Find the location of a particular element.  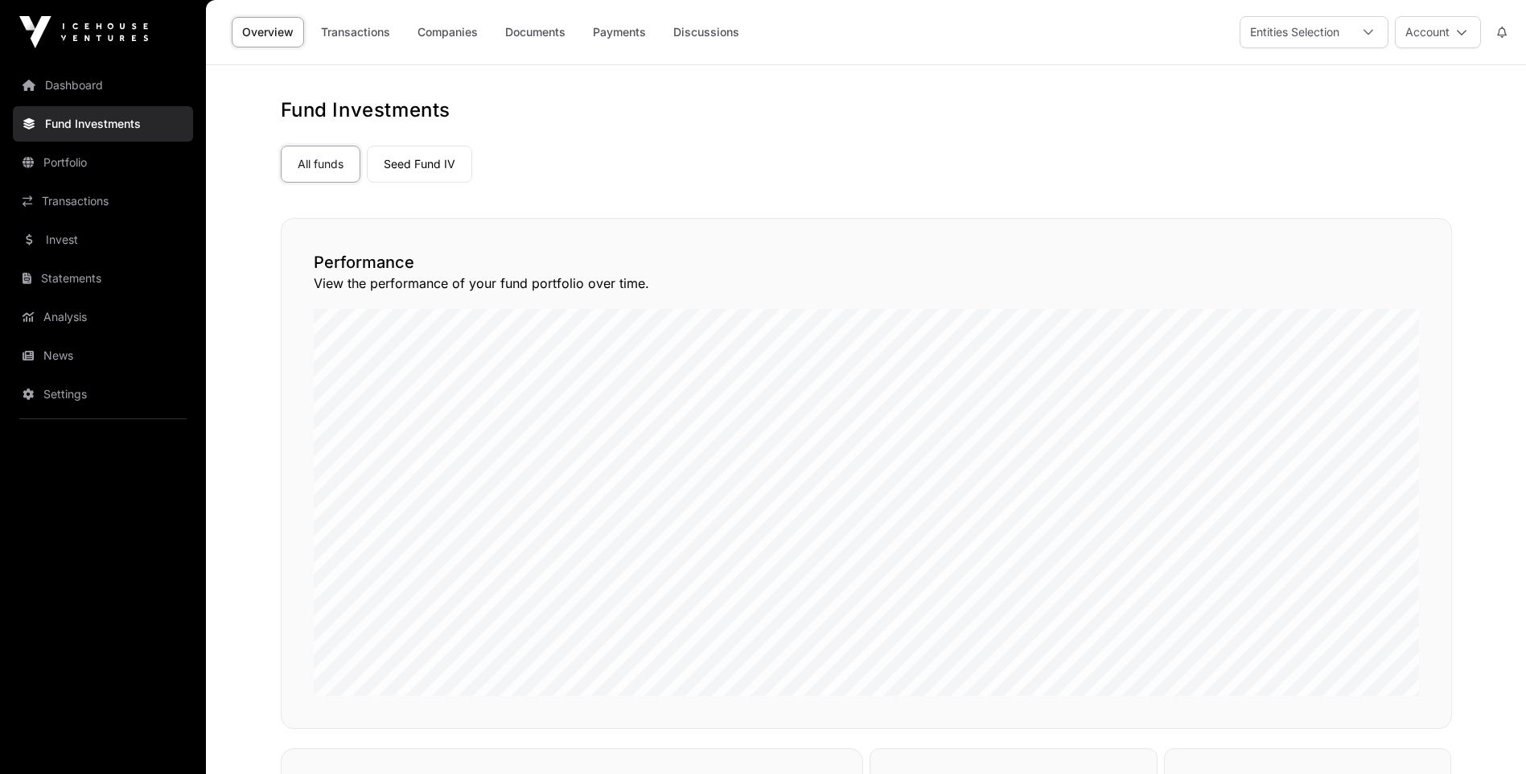

a: Invest is located at coordinates (103, 240).